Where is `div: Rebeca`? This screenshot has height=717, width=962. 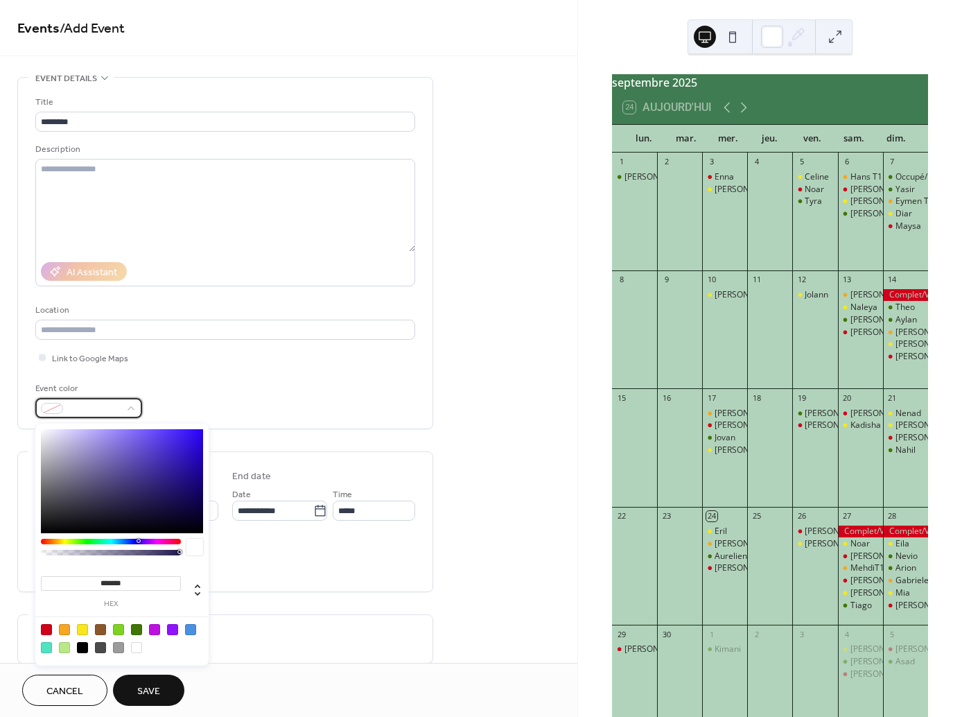 div: Rebeca is located at coordinates (906, 605).